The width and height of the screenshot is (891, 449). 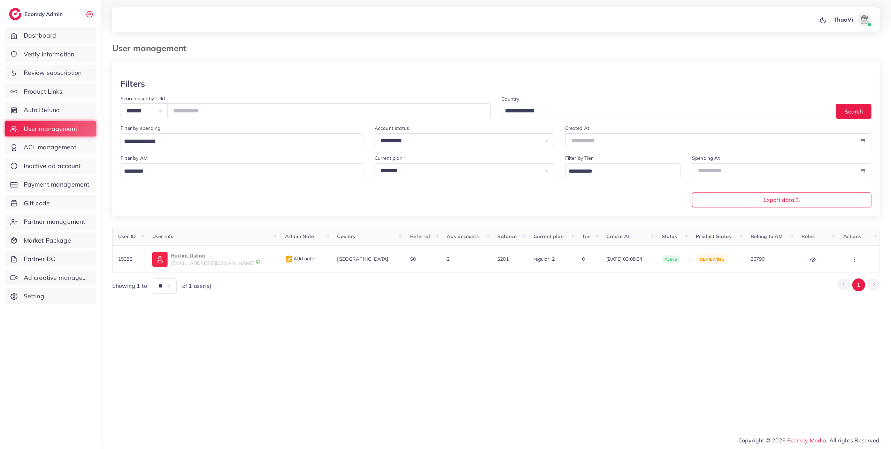 What do you see at coordinates (133, 84) in the screenshot?
I see `h3: Filters` at bounding box center [133, 84].